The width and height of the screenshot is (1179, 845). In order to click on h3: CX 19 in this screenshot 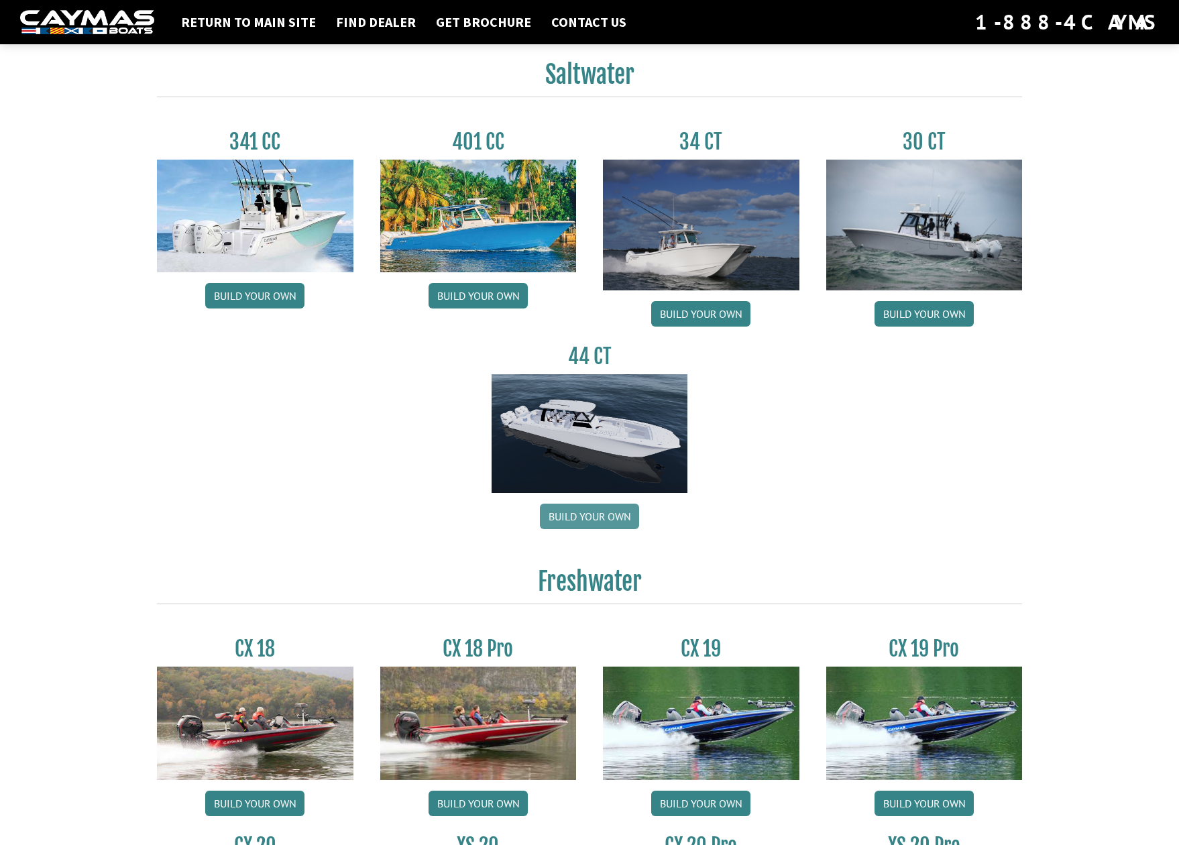, I will do `click(701, 649)`.